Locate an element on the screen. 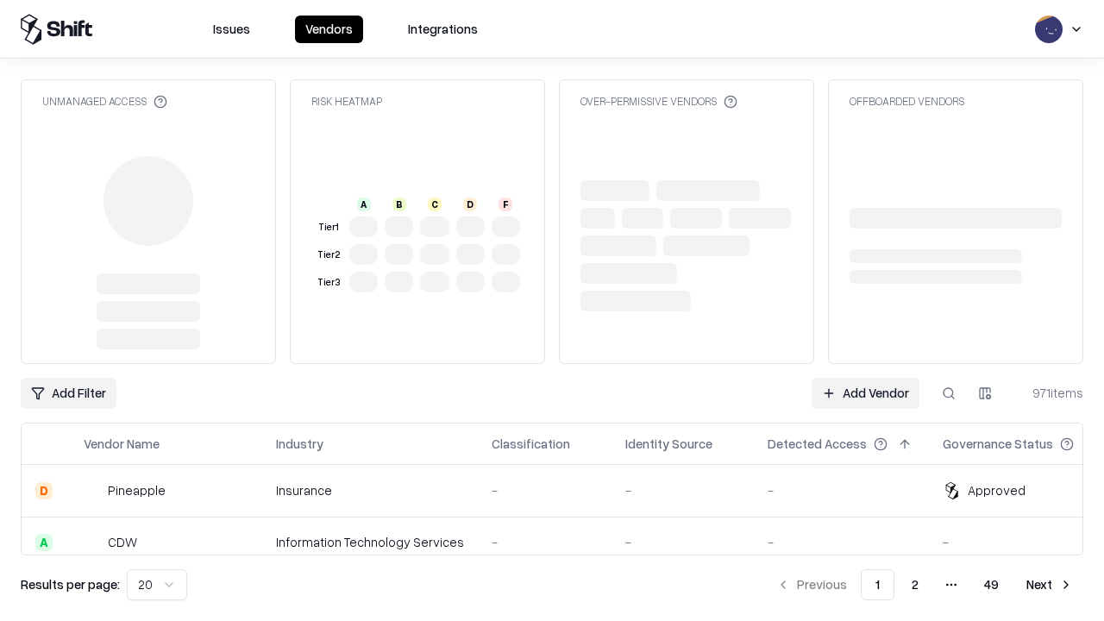  p: Results per page: is located at coordinates (70, 584).